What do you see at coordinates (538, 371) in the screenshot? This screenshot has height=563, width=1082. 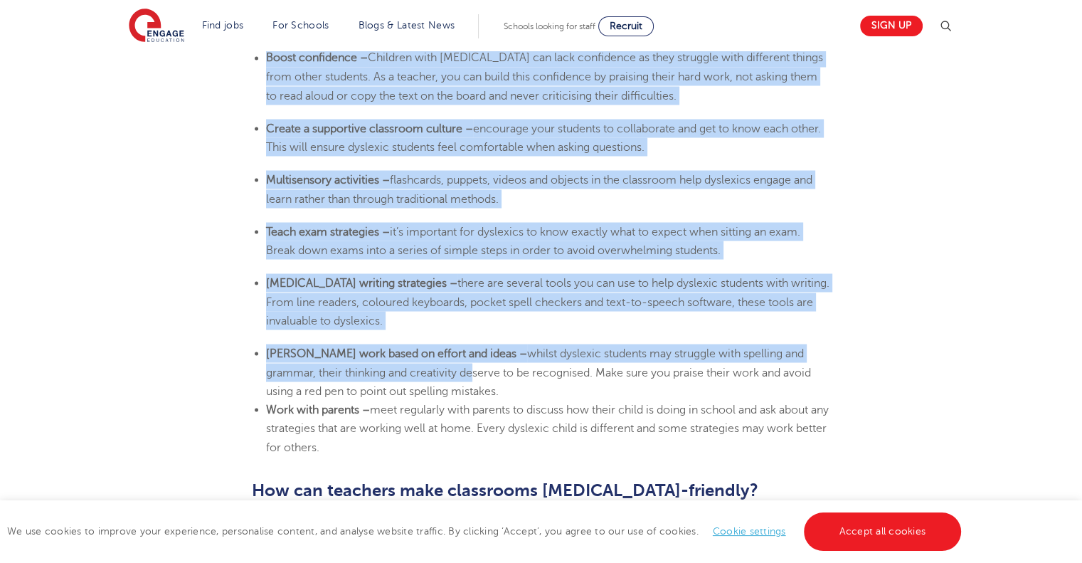 I see `span: whilst dyslexic students may struggle with spelling and grammar, their thinking and creativity de...` at bounding box center [538, 371].